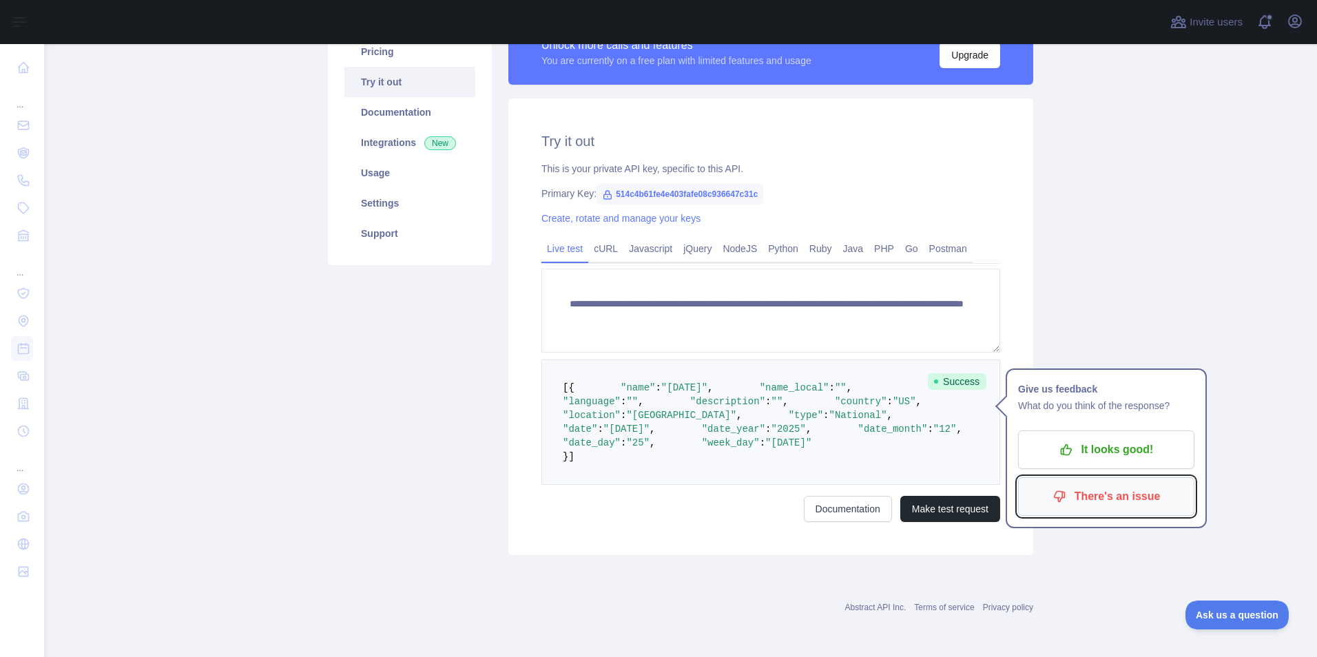 This screenshot has height=657, width=1317. What do you see at coordinates (697, 249) in the screenshot?
I see `a: jQuery` at bounding box center [697, 249].